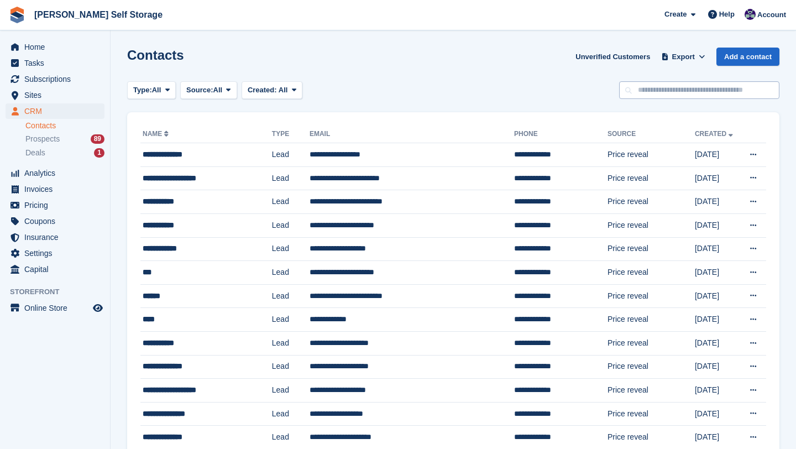 The image size is (796, 449). What do you see at coordinates (683, 56) in the screenshot?
I see `button: Export` at bounding box center [683, 56].